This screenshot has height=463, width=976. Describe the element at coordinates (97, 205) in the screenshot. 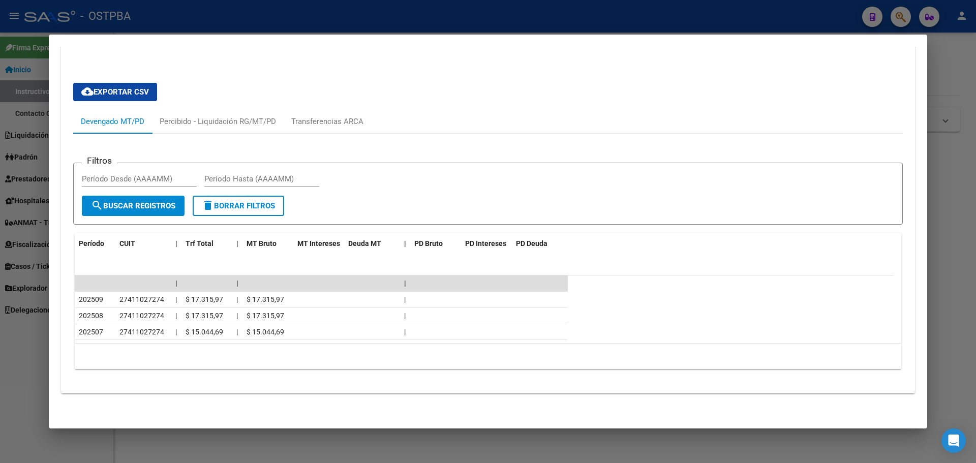

I see `mat-icon: search` at that location.